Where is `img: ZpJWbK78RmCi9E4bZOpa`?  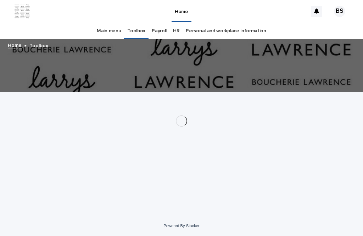
img: ZpJWbK78RmCi9E4bZOpa is located at coordinates (22, 11).